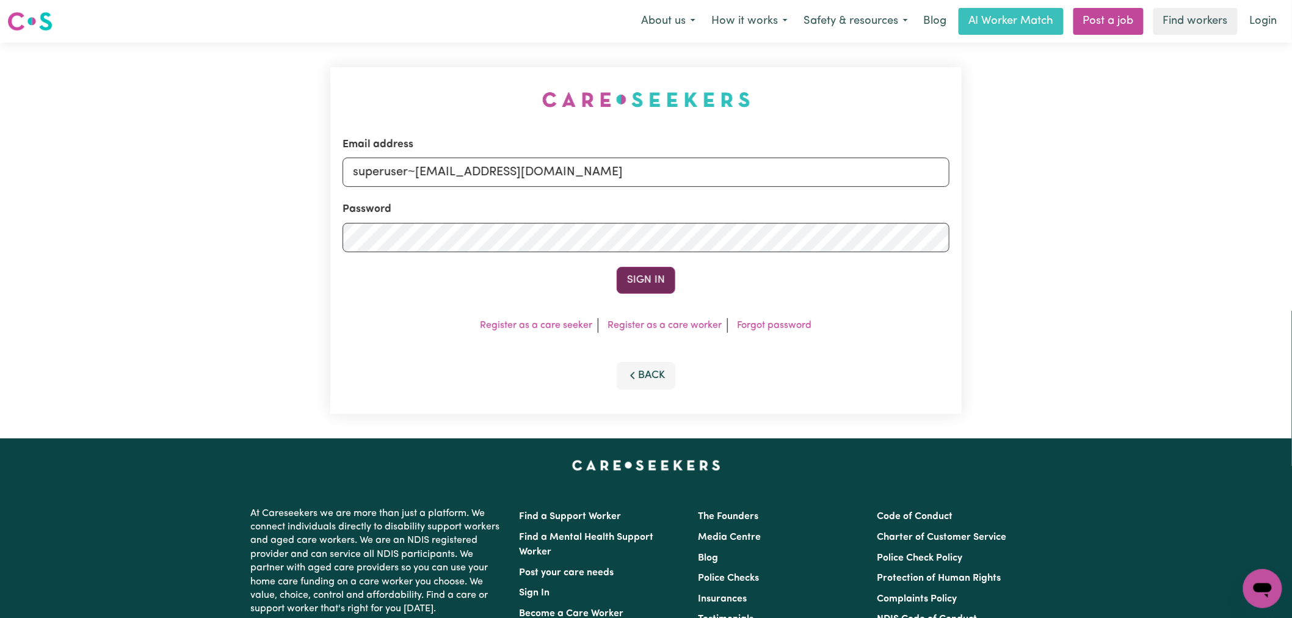 This screenshot has width=1292, height=618. I want to click on button: Safety & resources, so click(855, 21).